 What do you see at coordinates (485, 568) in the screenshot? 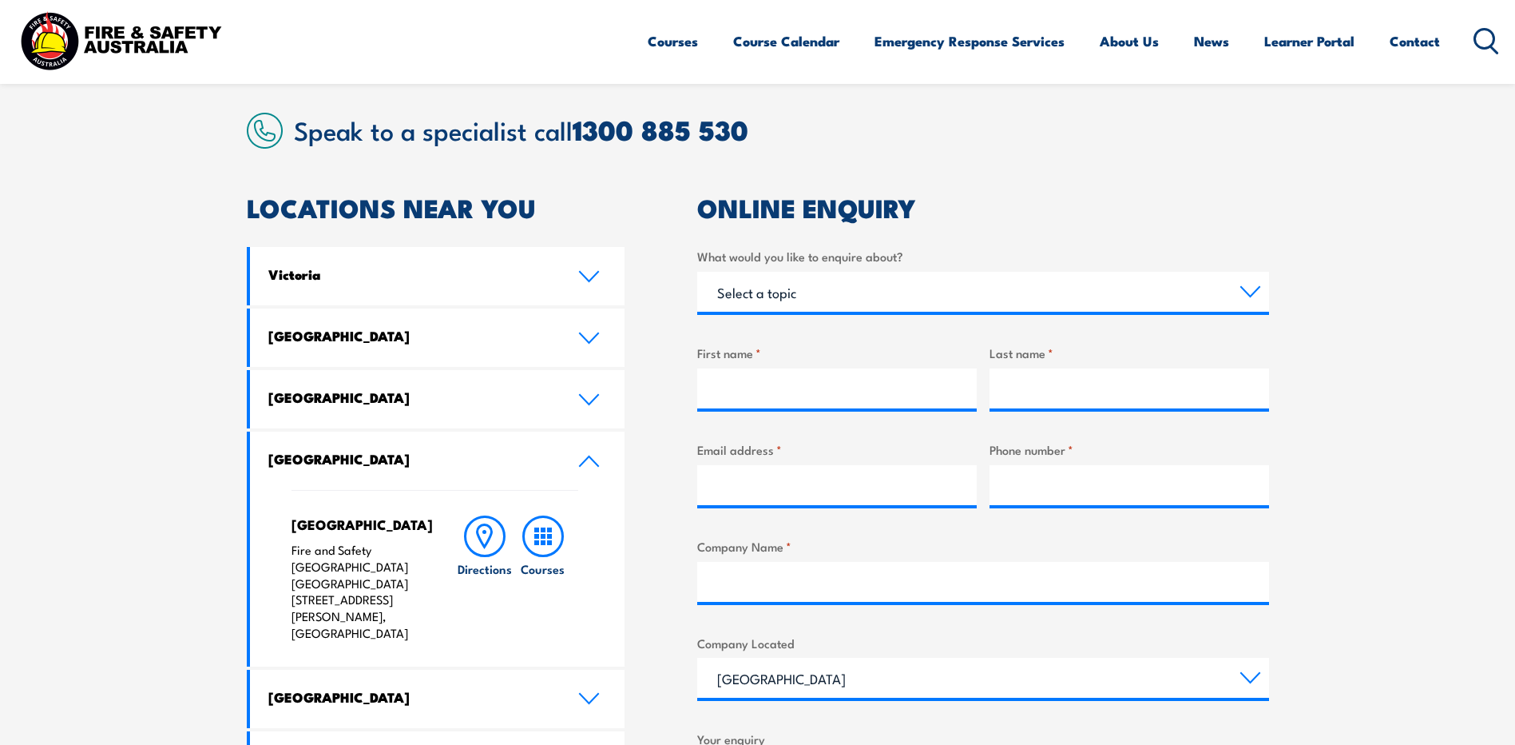
I see `h6: Directions` at bounding box center [485, 568].